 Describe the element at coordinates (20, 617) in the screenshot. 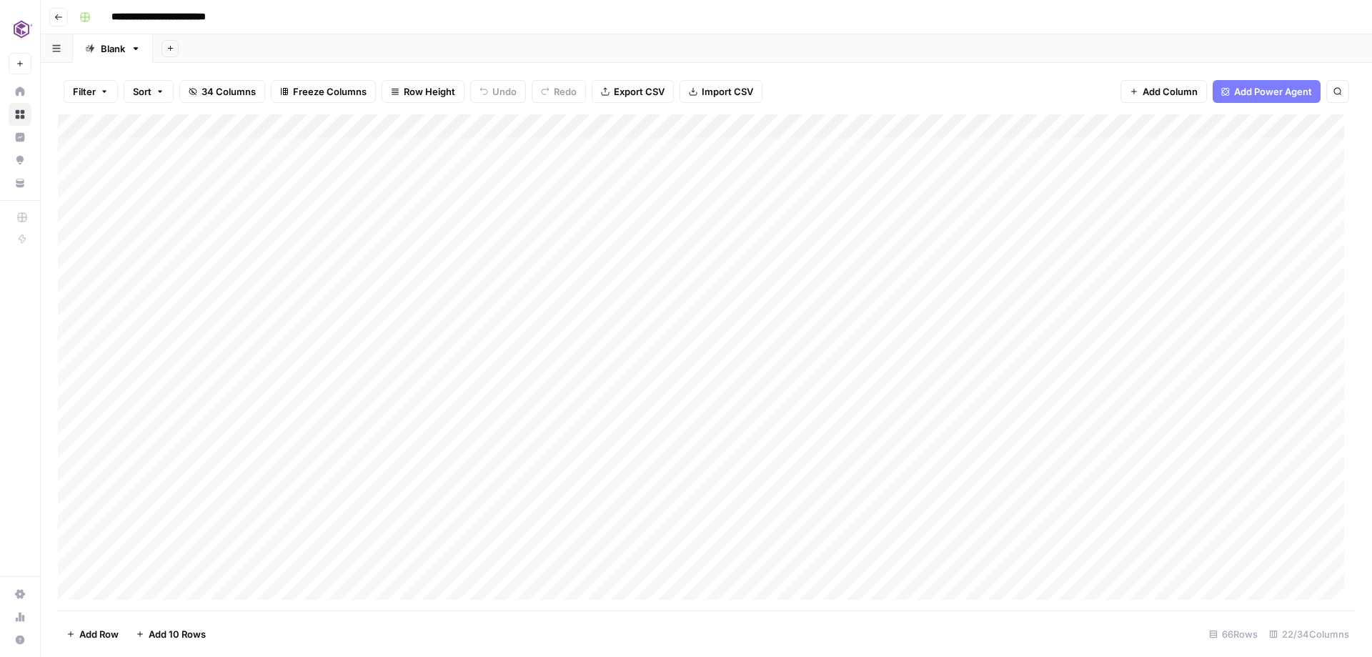

I see `a: Usage` at that location.